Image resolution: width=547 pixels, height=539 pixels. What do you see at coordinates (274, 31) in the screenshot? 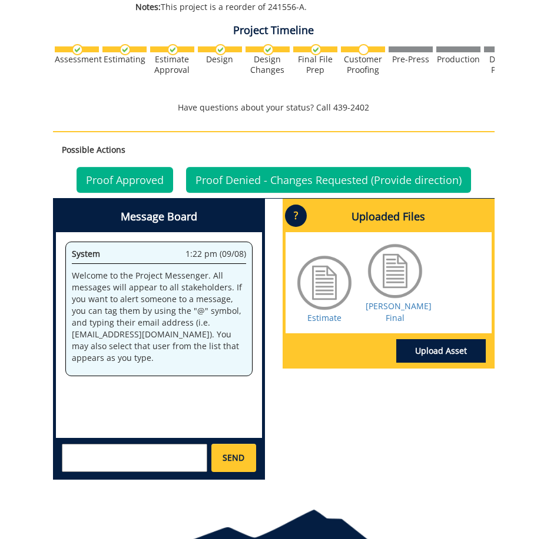
I see `h4: Project Timeline` at bounding box center [274, 31].